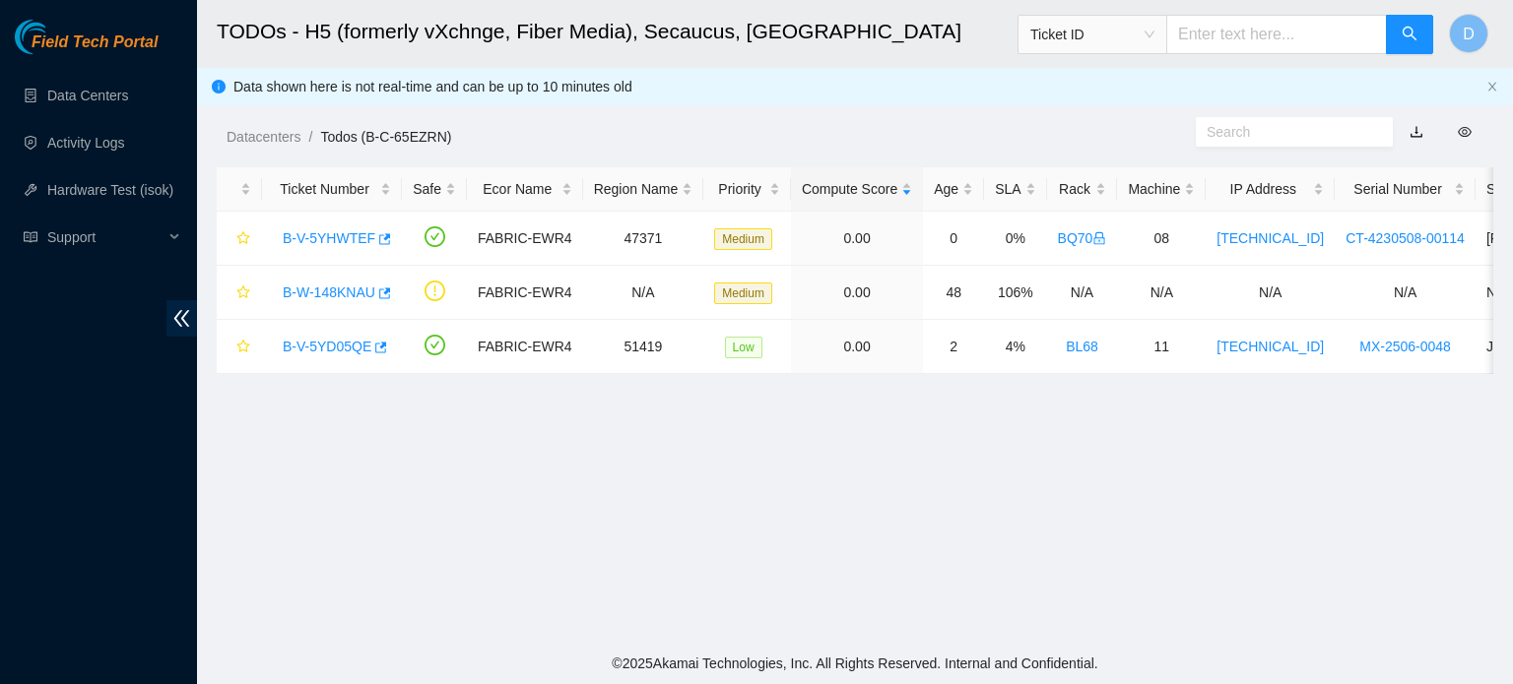 This screenshot has width=1513, height=684. Describe the element at coordinates (1492, 87) in the screenshot. I see `button: close` at that location.